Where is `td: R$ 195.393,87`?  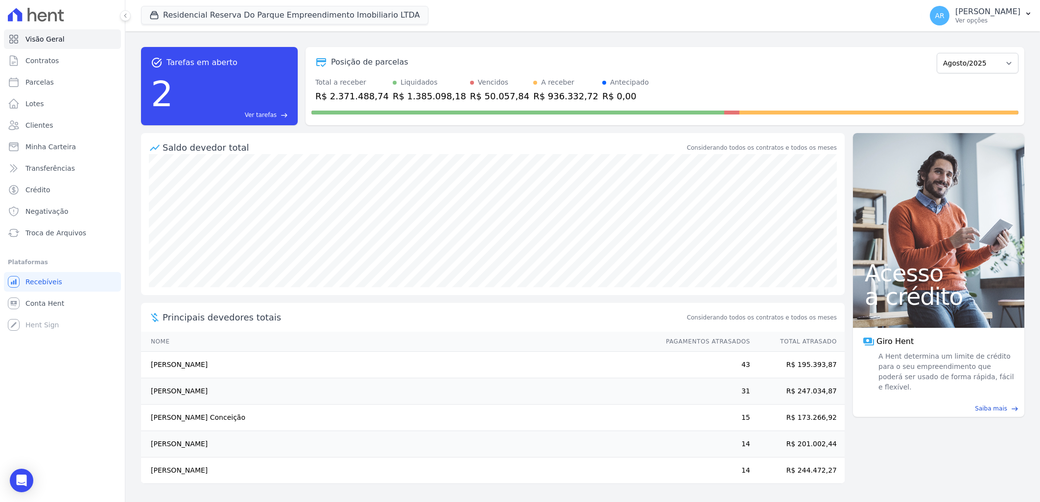
td: R$ 195.393,87 is located at coordinates (798, 365).